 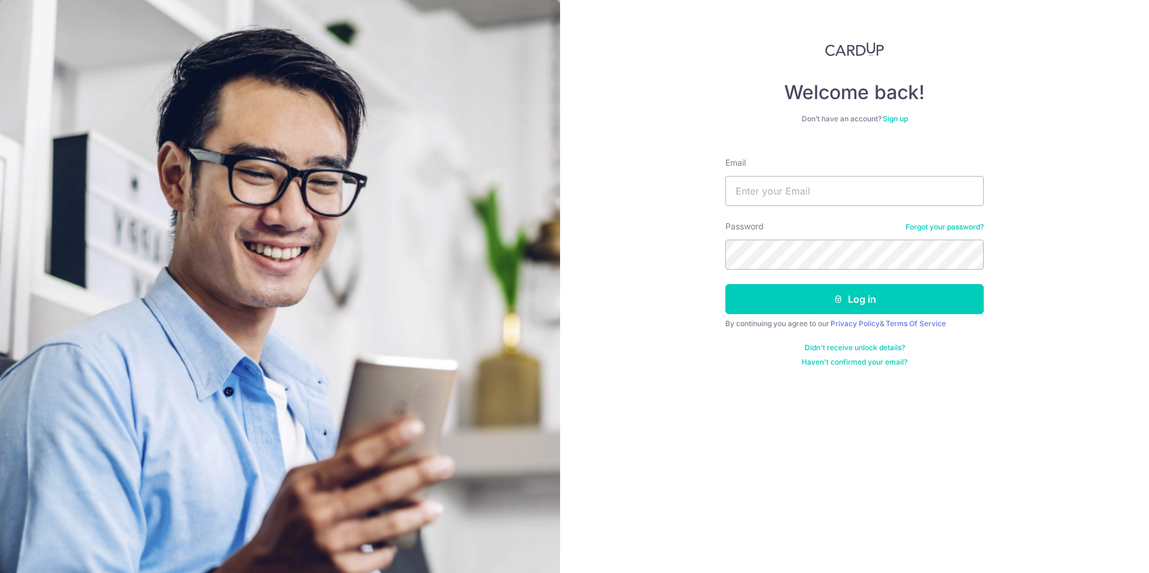 I want to click on h4: Welcome back!, so click(x=855, y=93).